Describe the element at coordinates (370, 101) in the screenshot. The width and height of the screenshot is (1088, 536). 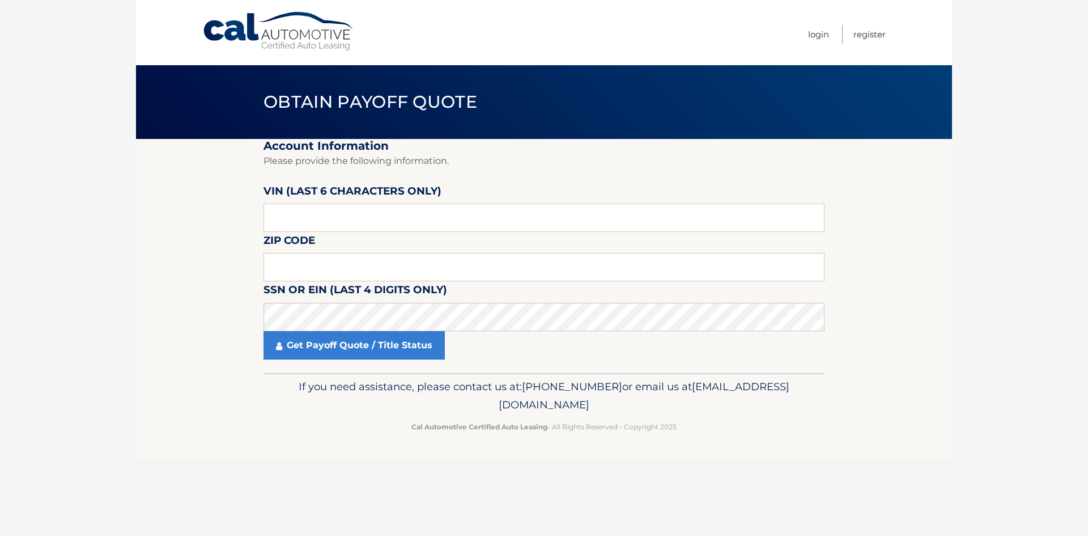
I see `span: Obtain Payoff Quote` at that location.